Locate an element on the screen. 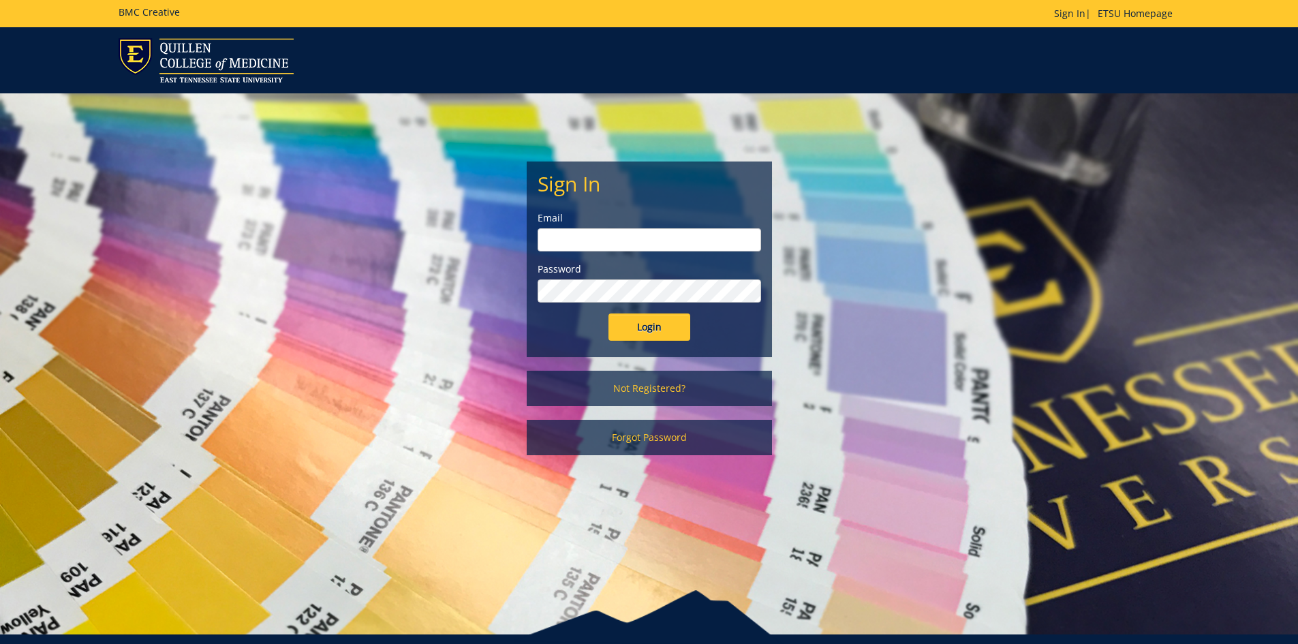 The image size is (1298, 644). label: Password is located at coordinates (650, 269).